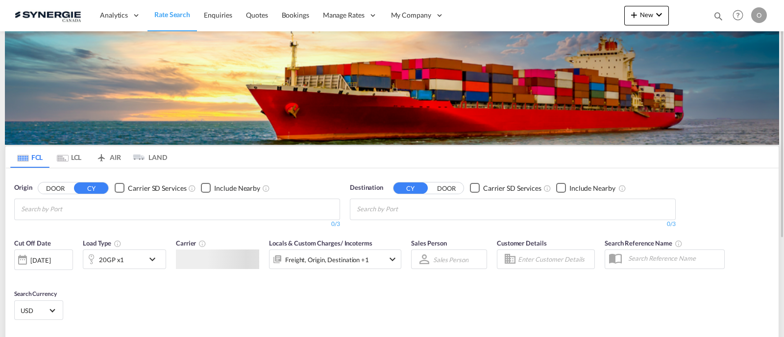  What do you see at coordinates (101, 155) in the screenshot?
I see `md-icon: icon-airplane` at bounding box center [101, 155].